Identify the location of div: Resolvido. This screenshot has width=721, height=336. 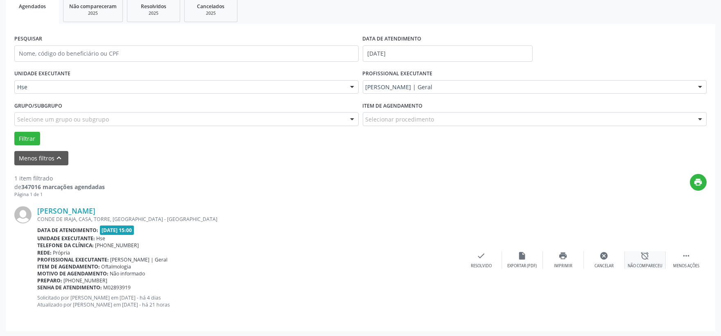
(481, 266).